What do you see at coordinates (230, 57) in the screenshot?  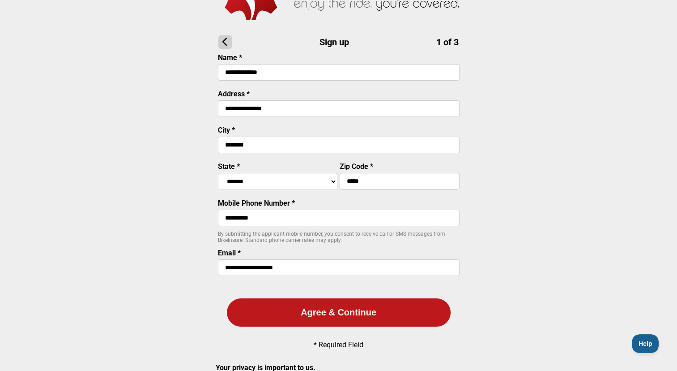 I see `label: Name *` at bounding box center [230, 57].